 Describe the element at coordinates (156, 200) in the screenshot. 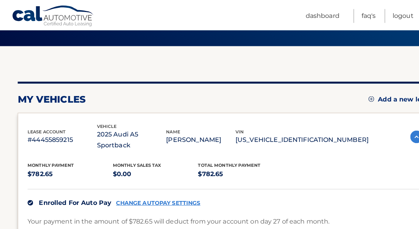

I see `a: CHANGE AUTOPAY SETTINGS` at that location.